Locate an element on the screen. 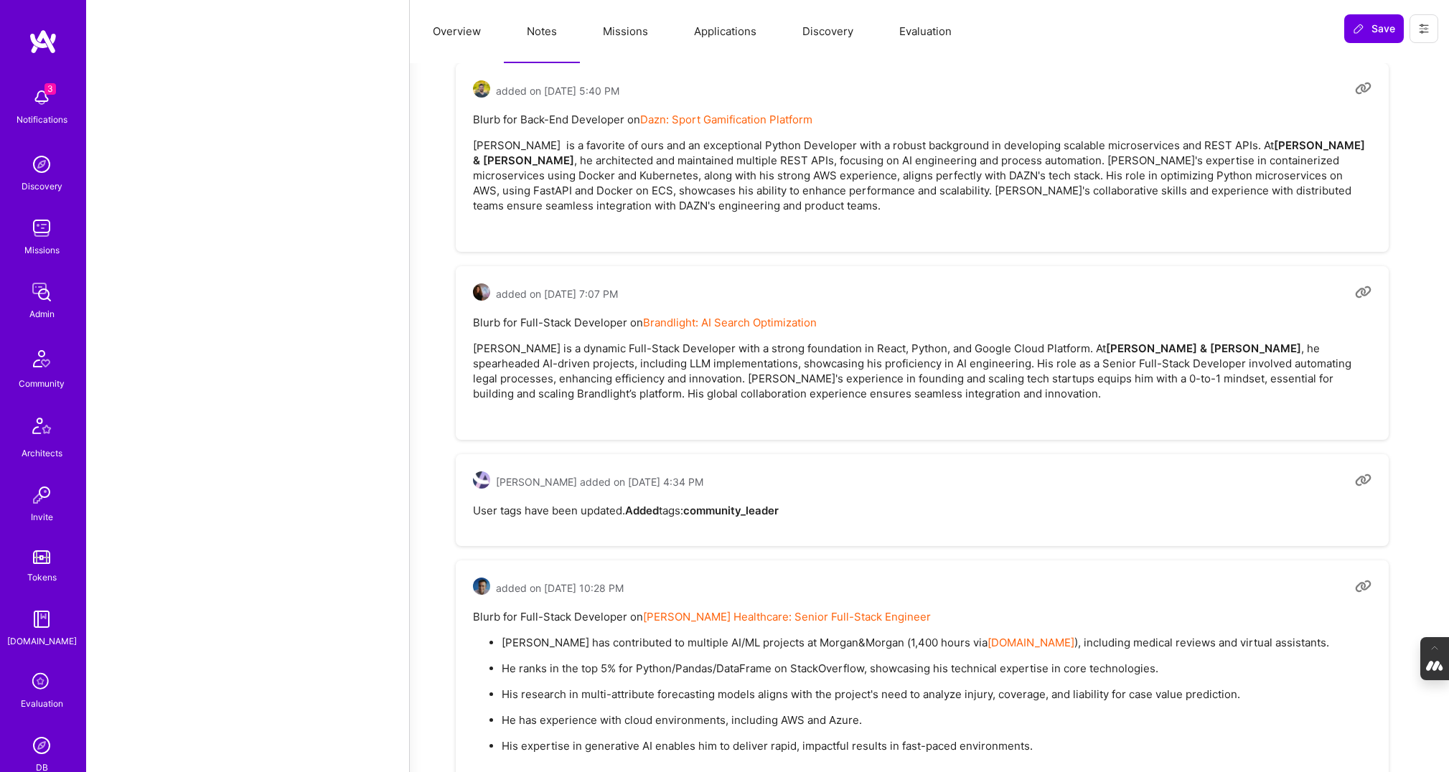 The image size is (1449, 772). span: Save is located at coordinates (1374, 29).